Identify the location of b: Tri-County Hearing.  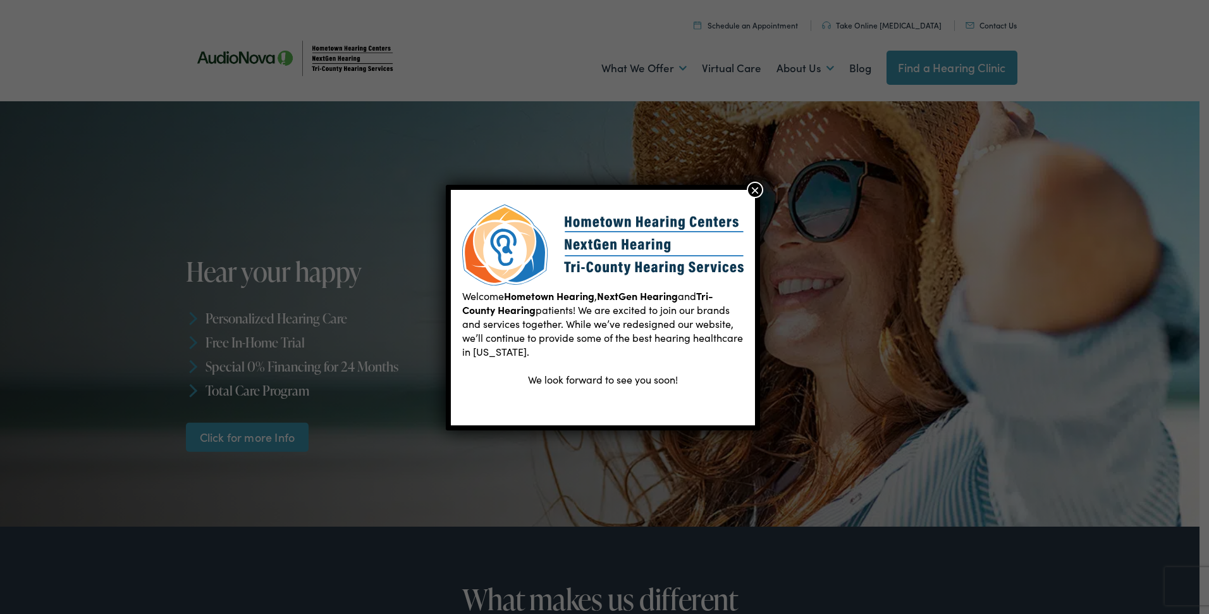
(588, 302).